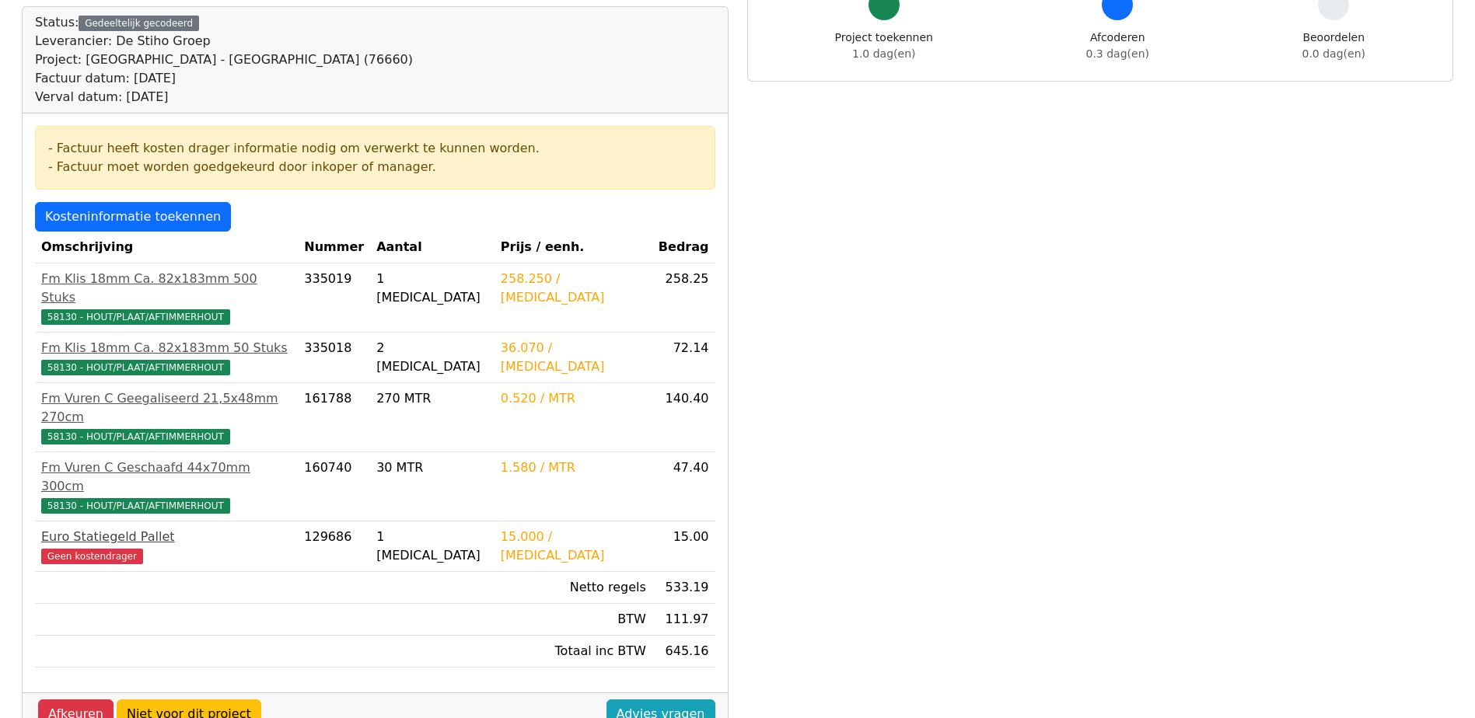 The width and height of the screenshot is (1475, 718). I want to click on th: Aantal, so click(432, 247).